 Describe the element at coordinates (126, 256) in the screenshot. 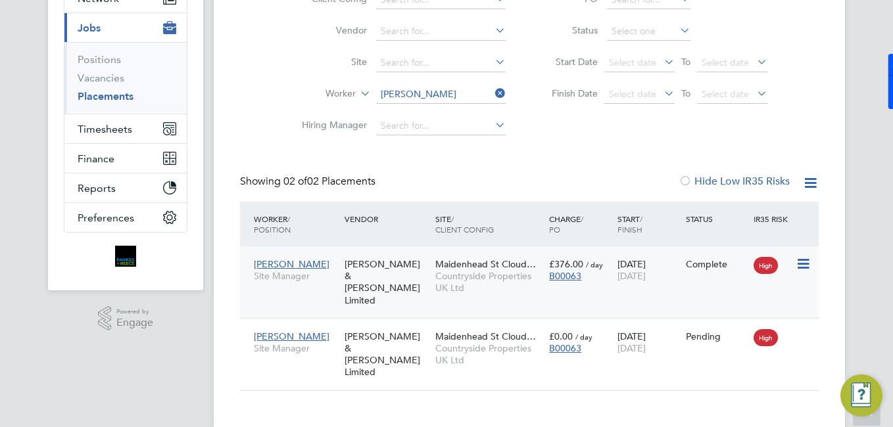

I see `a: Go to home page` at that location.